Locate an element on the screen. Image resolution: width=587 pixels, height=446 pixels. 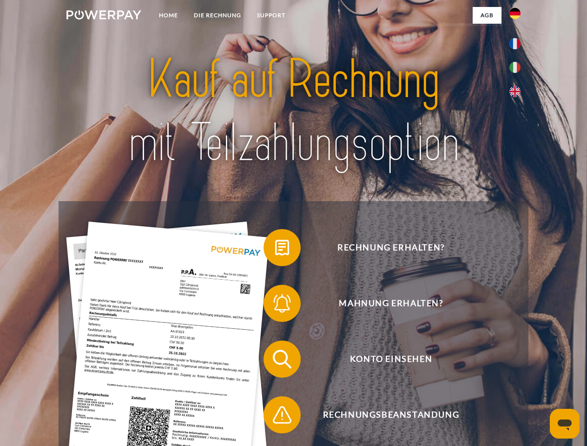
a: SUPPORT is located at coordinates (271, 15).